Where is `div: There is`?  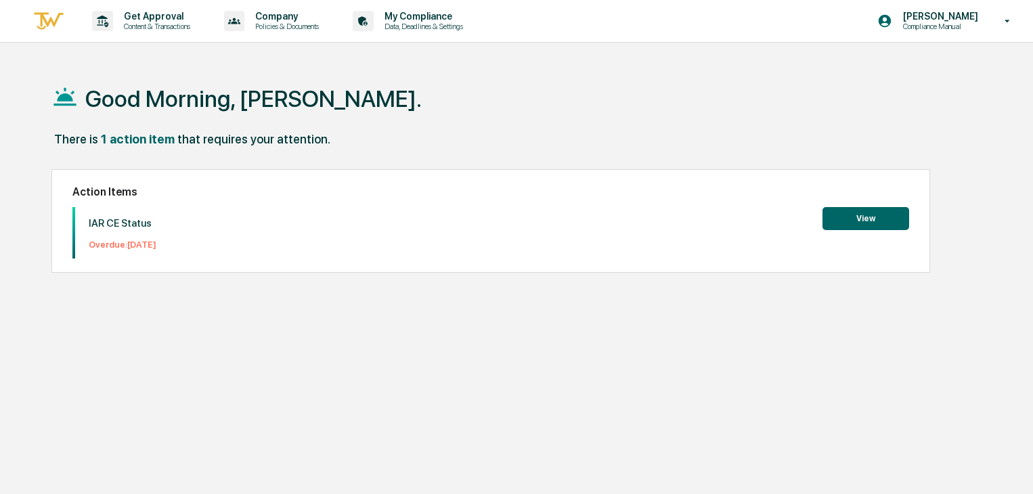 div: There is is located at coordinates (76, 139).